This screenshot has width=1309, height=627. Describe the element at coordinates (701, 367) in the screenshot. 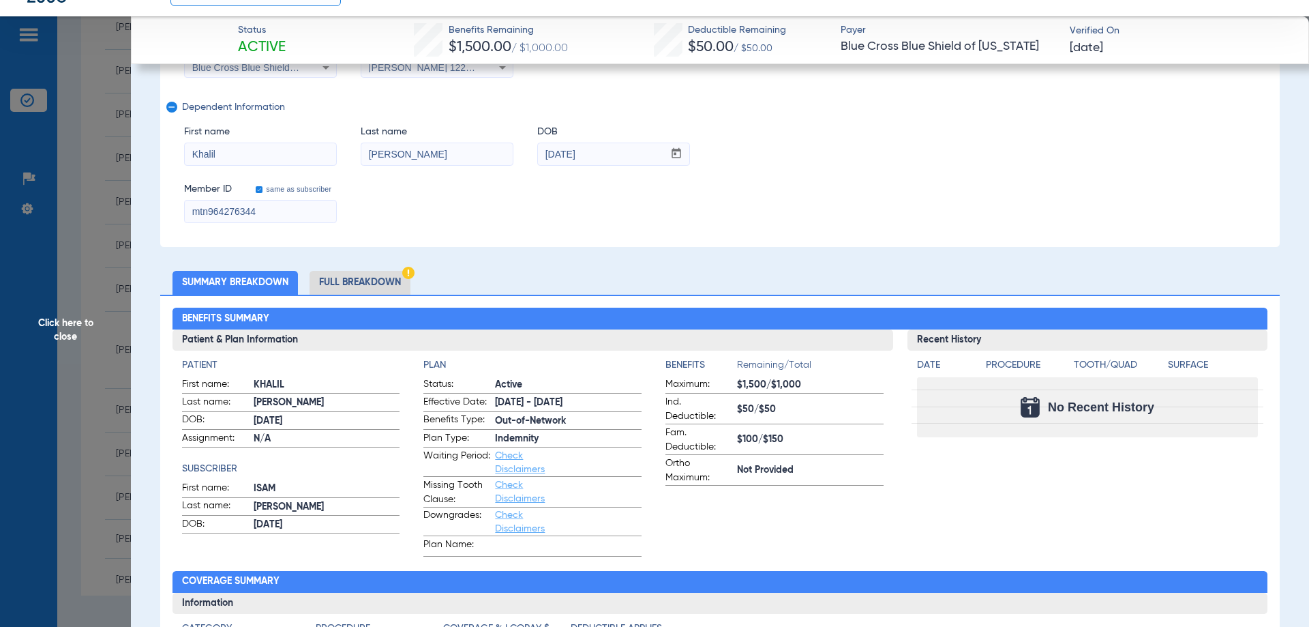

I see `app-breakdown-title: Benefits` at that location.